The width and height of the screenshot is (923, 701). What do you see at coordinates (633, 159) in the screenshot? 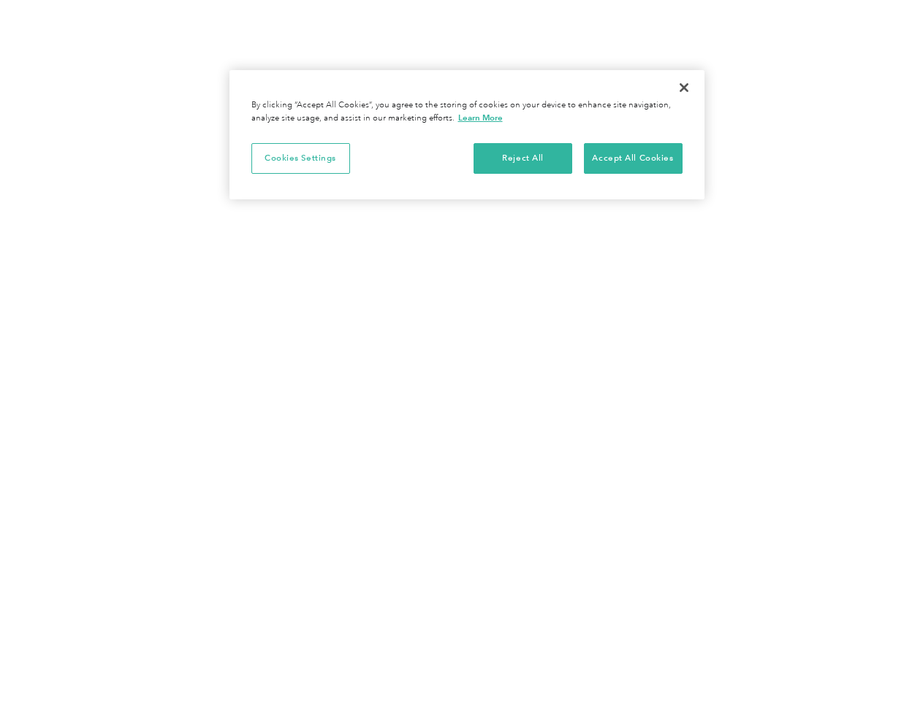
I see `button: Accept All Cookies` at bounding box center [633, 159].